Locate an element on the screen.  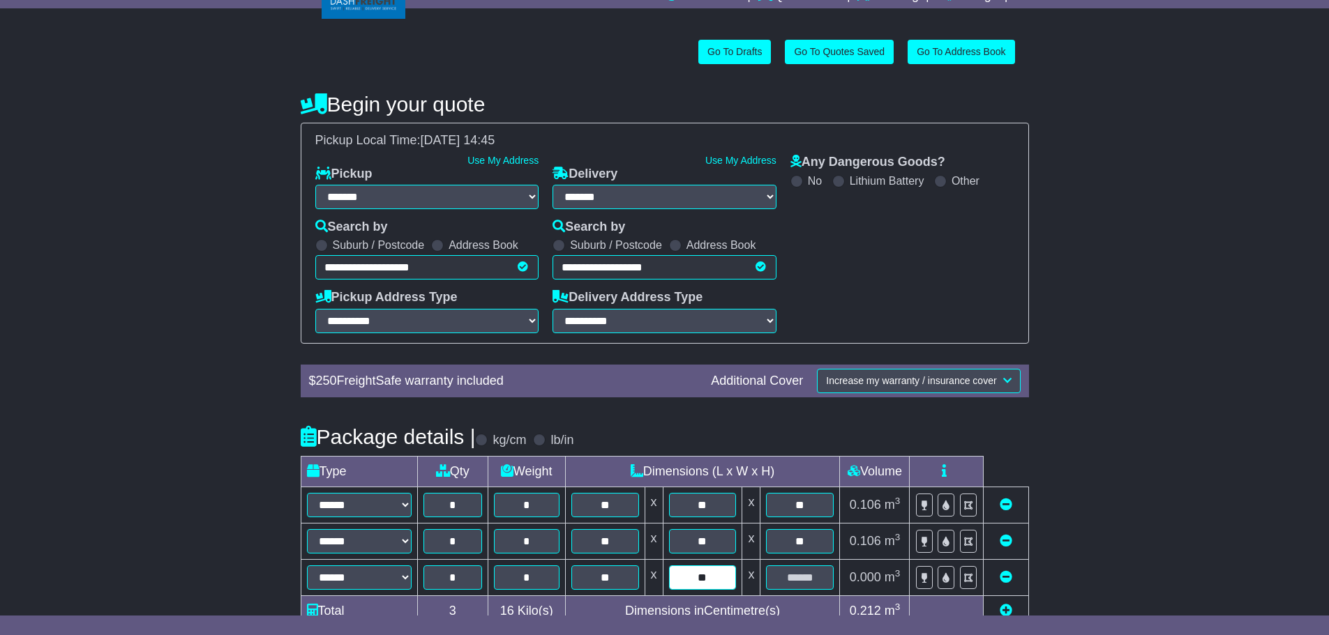
label: Delivery is located at coordinates (585, 174).